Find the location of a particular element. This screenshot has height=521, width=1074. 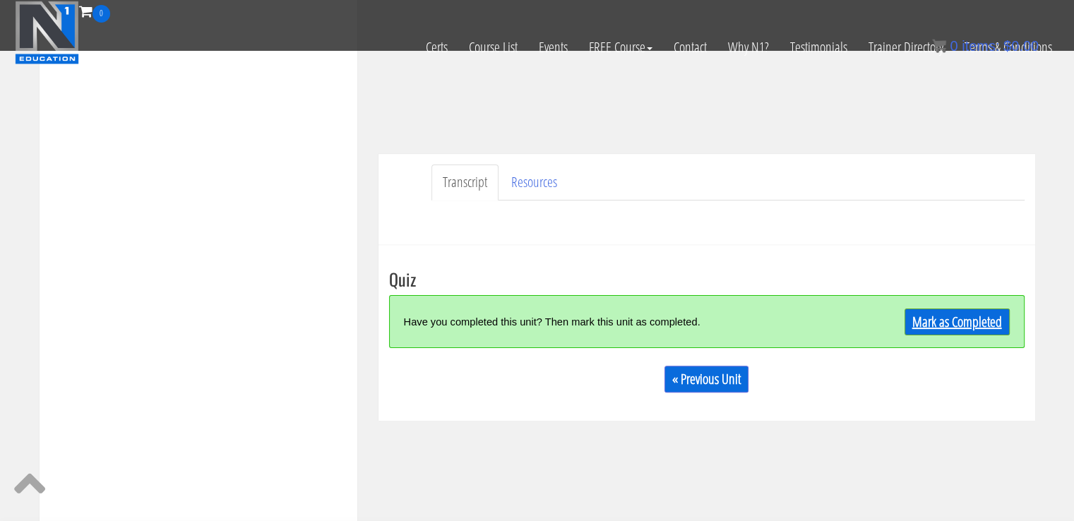

a: Trainer Directory is located at coordinates (906, 47).